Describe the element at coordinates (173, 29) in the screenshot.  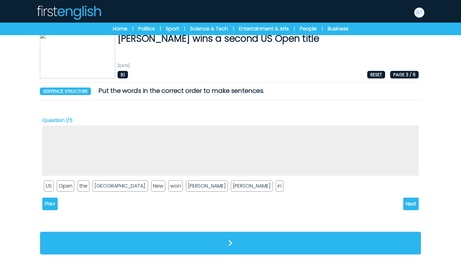
I see `a: Sport` at that location.